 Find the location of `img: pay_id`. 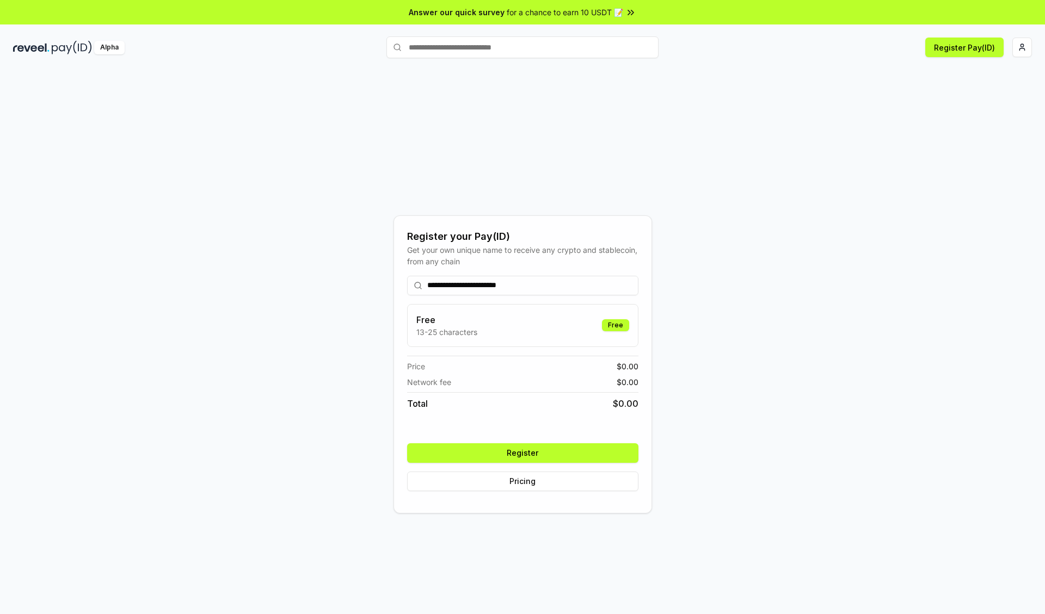

img: pay_id is located at coordinates (72, 47).